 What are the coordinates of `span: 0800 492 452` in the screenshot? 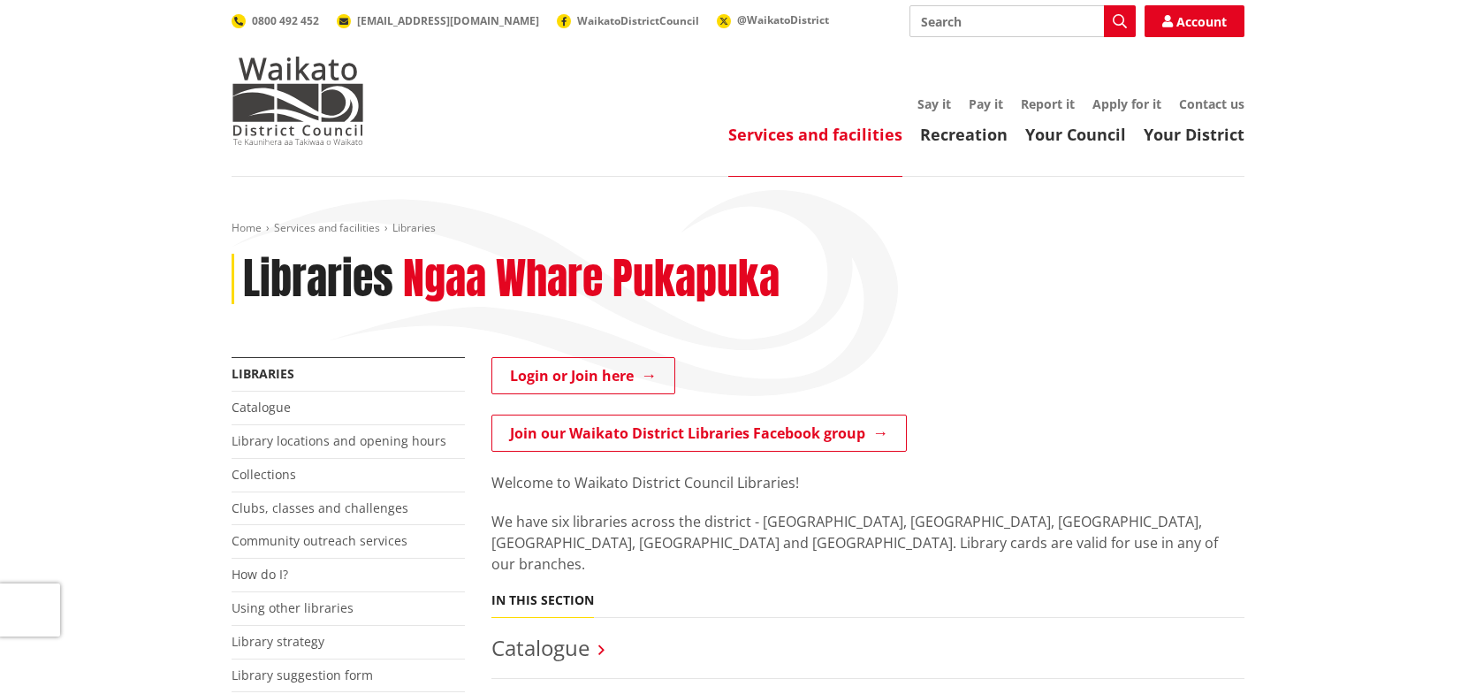 It's located at (286, 20).